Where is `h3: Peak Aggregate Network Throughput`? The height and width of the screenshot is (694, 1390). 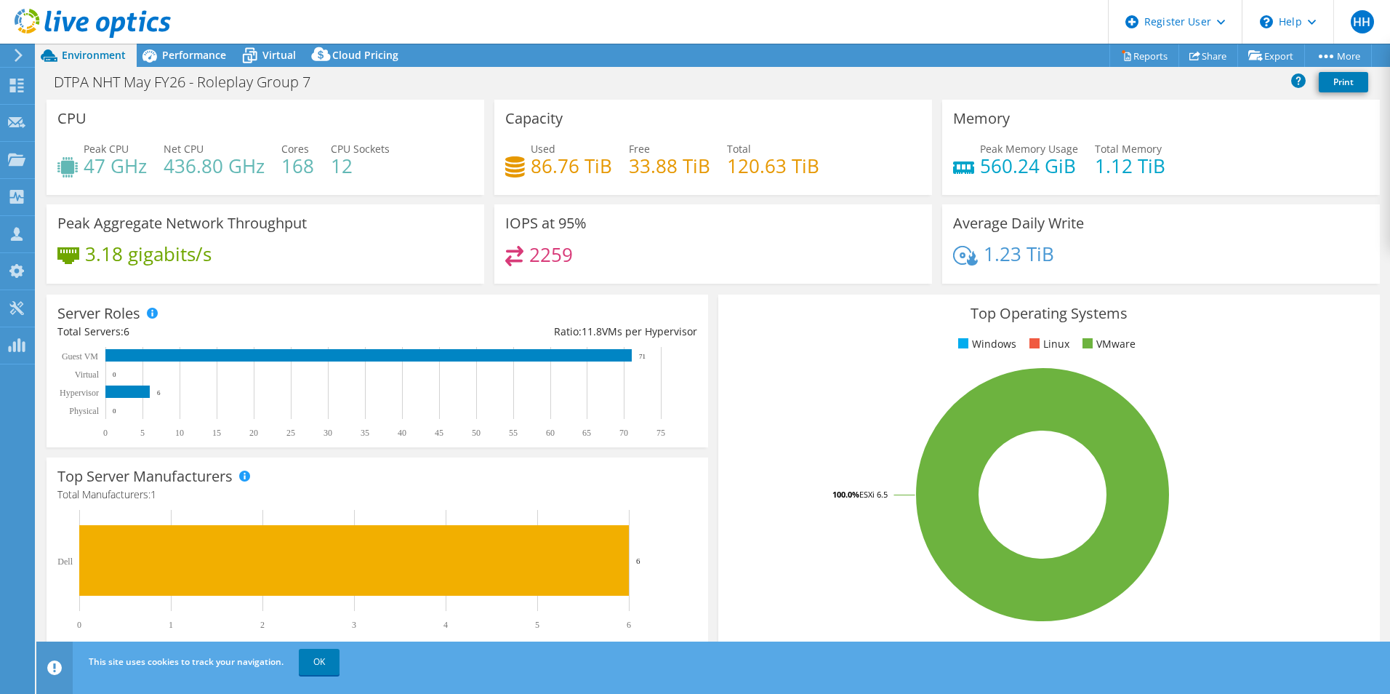
h3: Peak Aggregate Network Throughput is located at coordinates (182, 223).